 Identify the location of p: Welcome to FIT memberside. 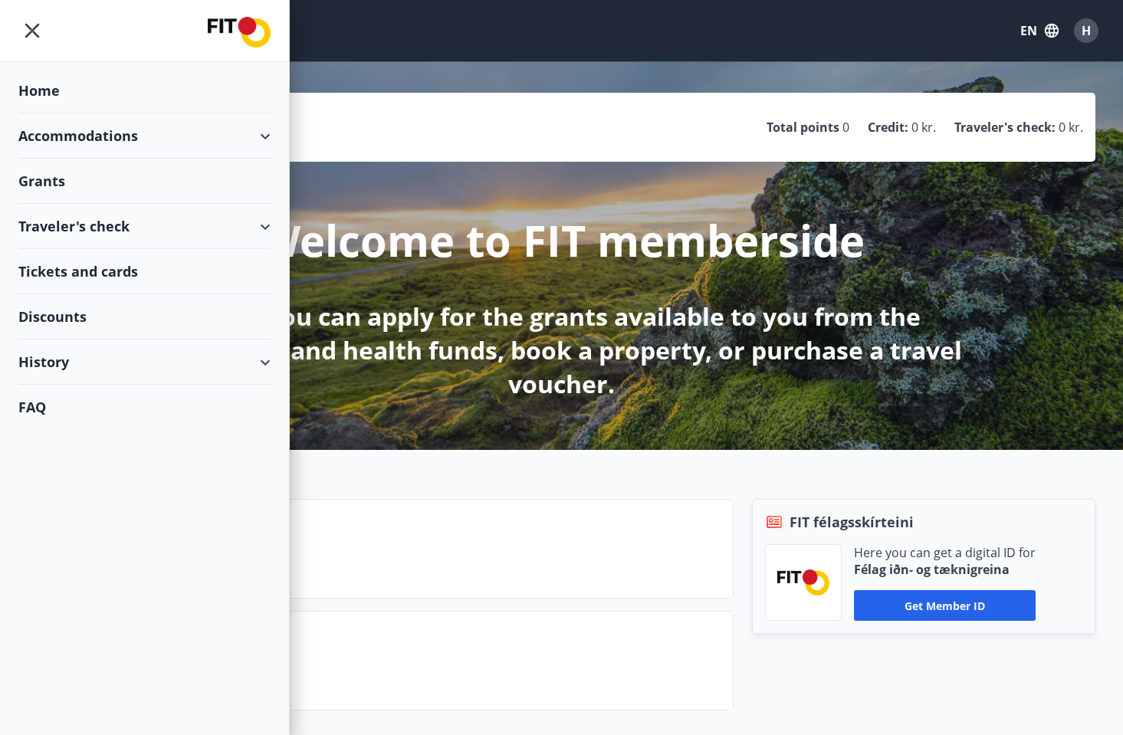
(562, 240).